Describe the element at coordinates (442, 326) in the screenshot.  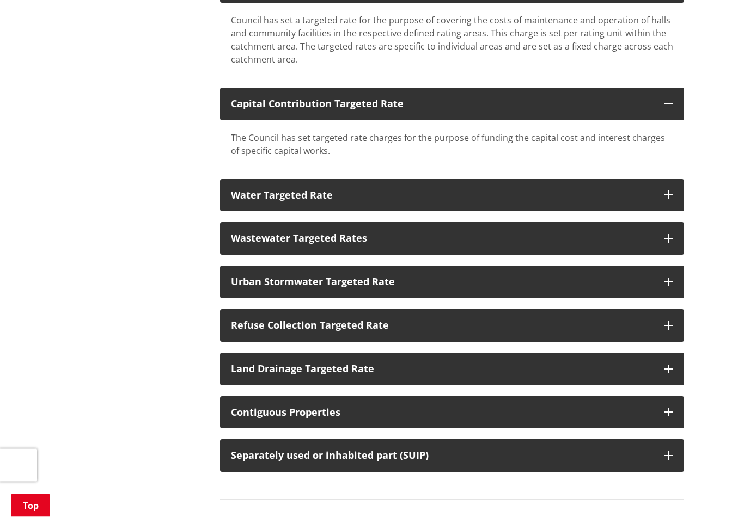
I see `div: Refuse Collection Targeted Rate` at that location.